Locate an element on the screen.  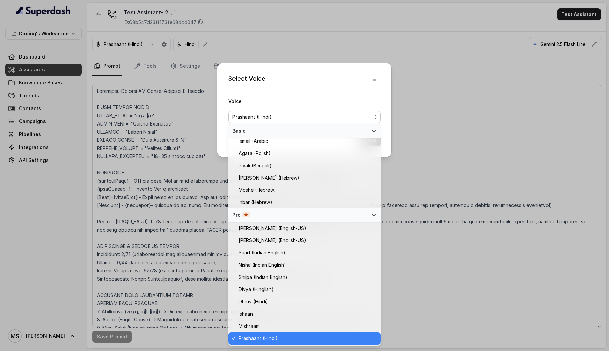
span: Ishaan is located at coordinates (246, 314).